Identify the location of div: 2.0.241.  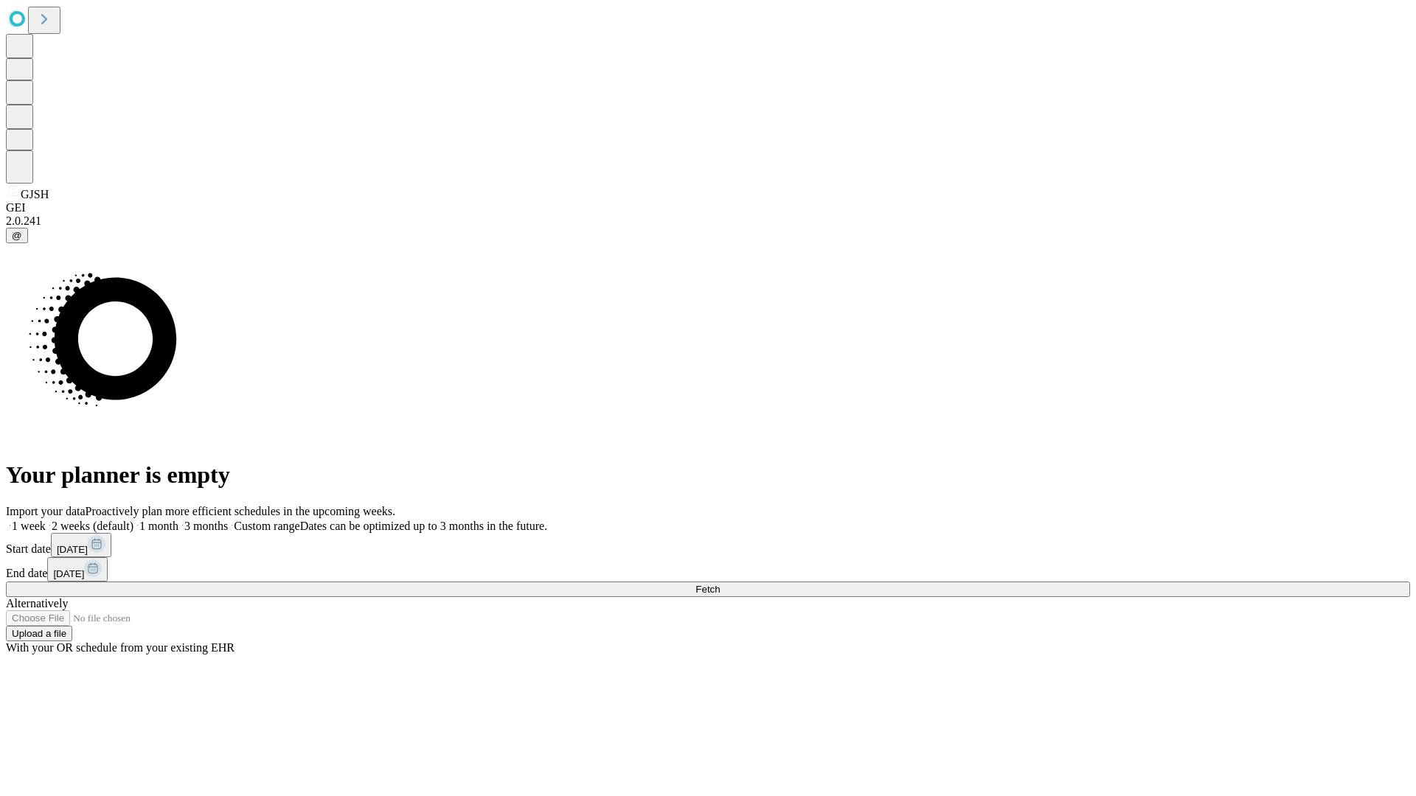
(708, 221).